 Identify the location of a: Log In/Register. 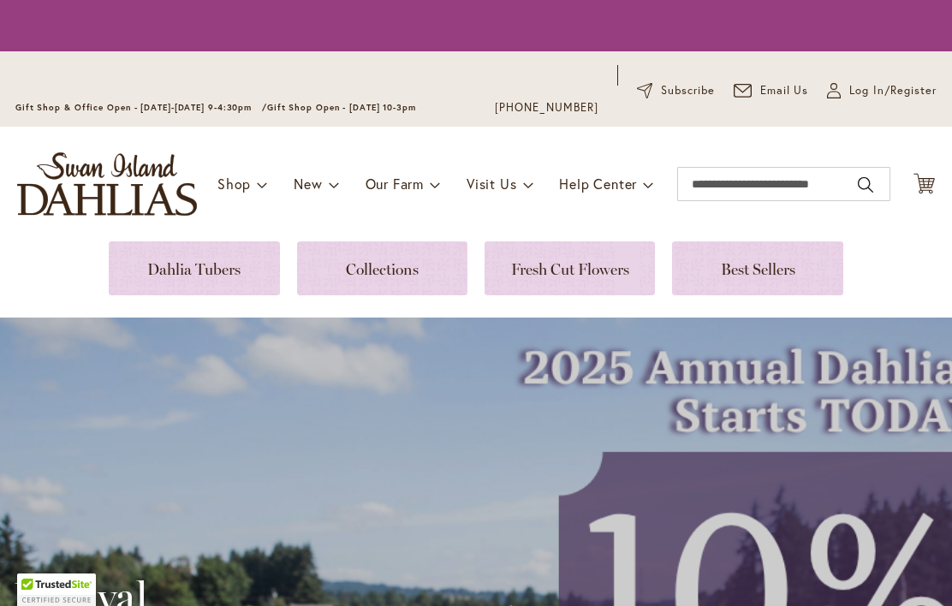
(882, 91).